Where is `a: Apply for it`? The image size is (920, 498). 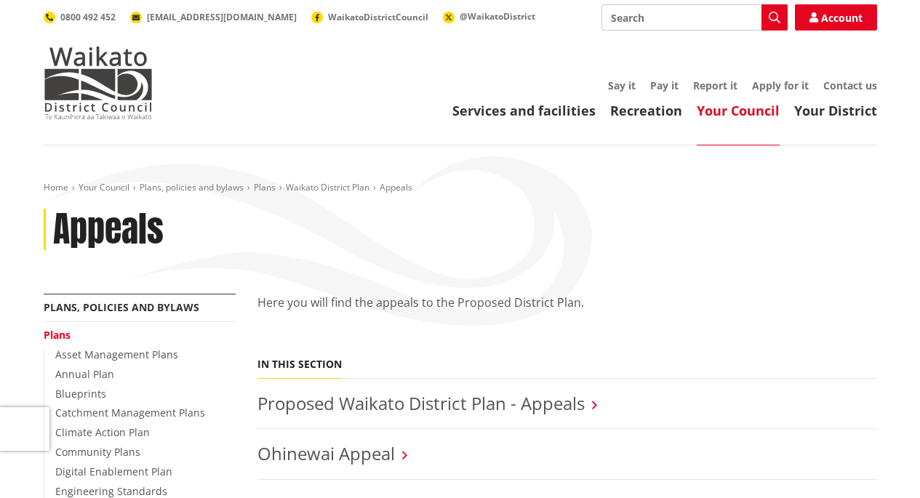 a: Apply for it is located at coordinates (781, 85).